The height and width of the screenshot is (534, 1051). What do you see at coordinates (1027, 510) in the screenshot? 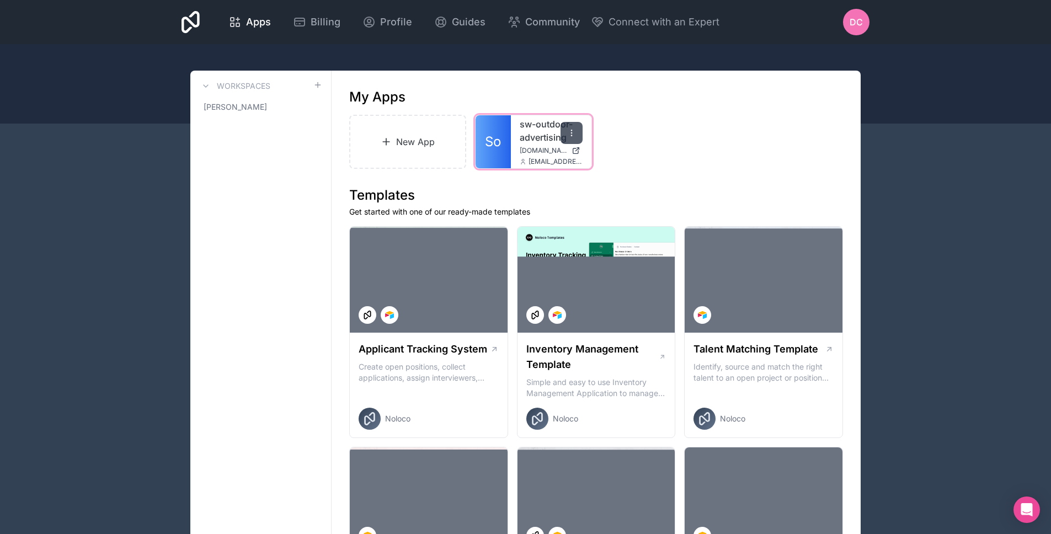
I see `div: Open Intercom Messenger` at bounding box center [1027, 510].